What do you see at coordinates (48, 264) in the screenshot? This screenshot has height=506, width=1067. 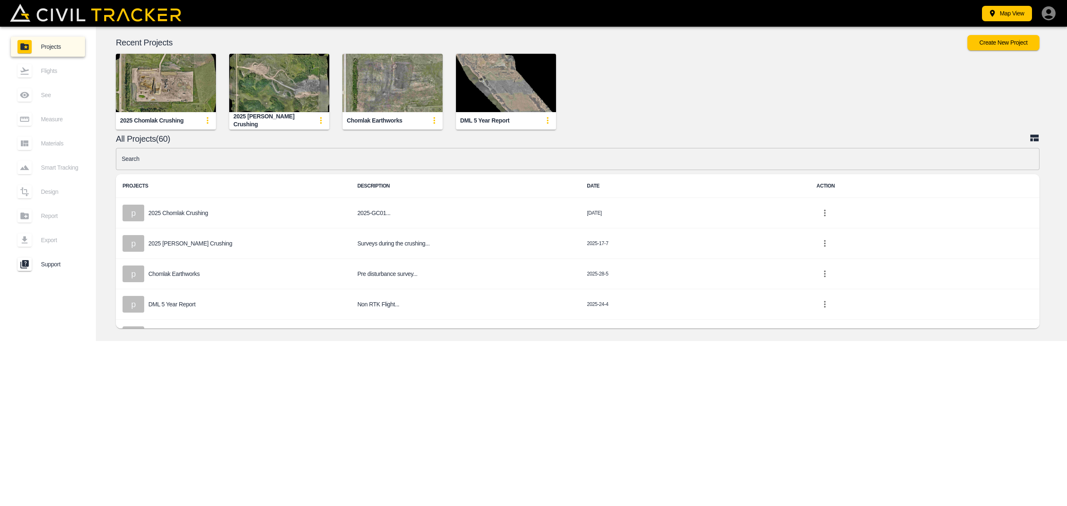 I see `a: Support` at bounding box center [48, 264].